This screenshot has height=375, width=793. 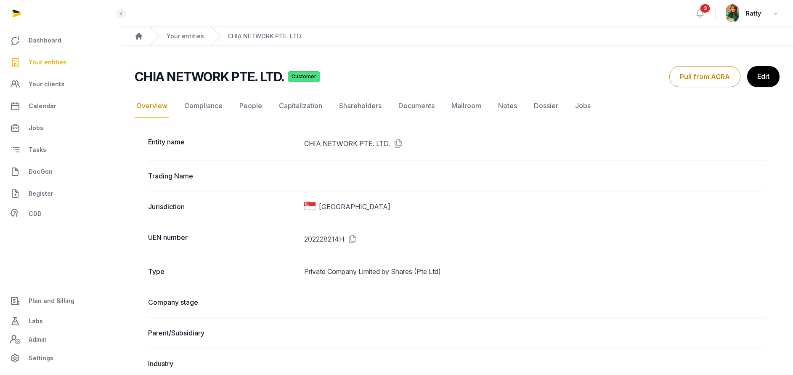 What do you see at coordinates (304, 77) in the screenshot?
I see `span: Customer` at bounding box center [304, 77].